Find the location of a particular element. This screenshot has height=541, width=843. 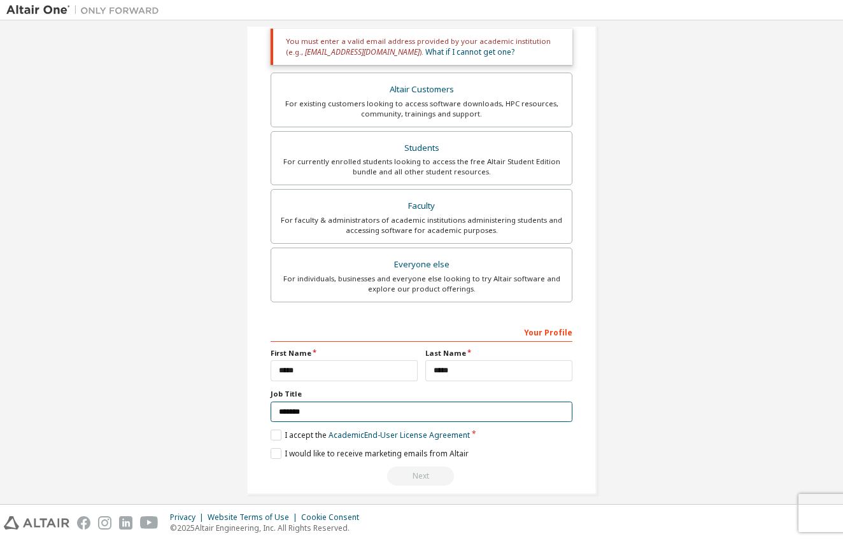

label: First Name is located at coordinates (344, 353).